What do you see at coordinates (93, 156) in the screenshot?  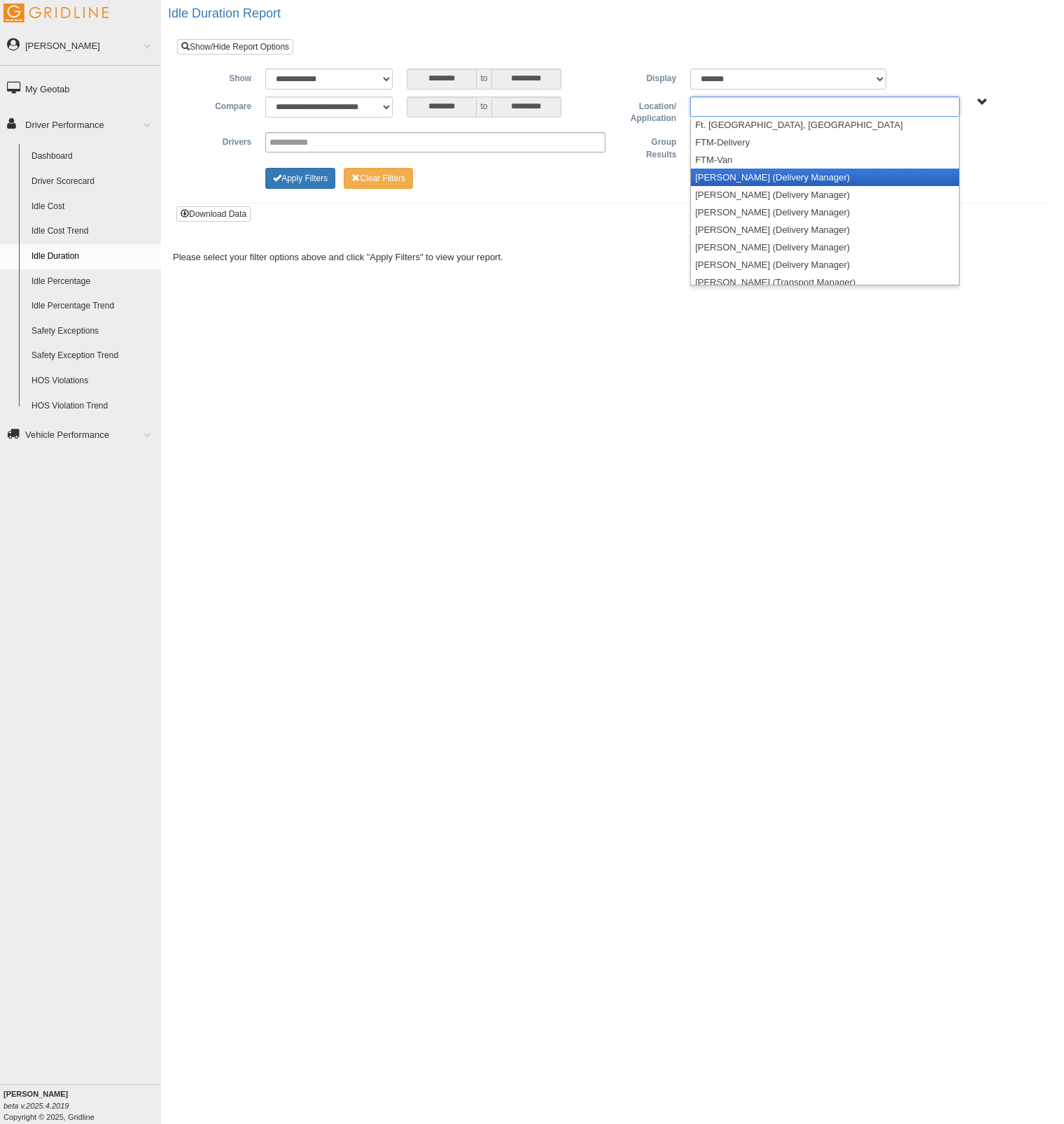 I see `a: Dashboard` at bounding box center [93, 156].